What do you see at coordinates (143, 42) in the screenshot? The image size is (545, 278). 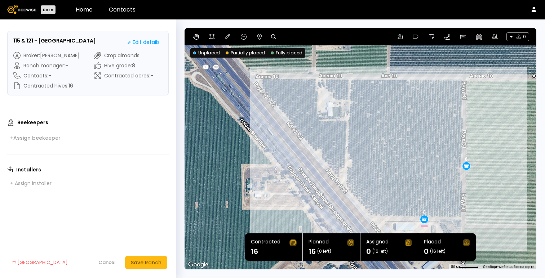 I see `div: Edit details` at bounding box center [143, 42].